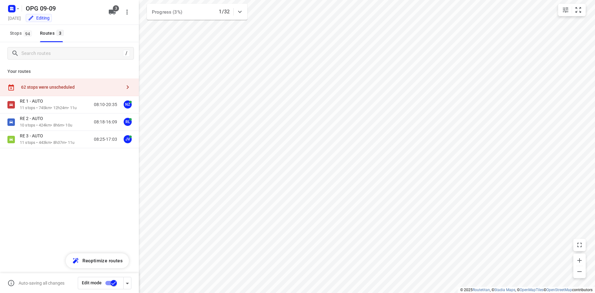 This screenshot has height=293, width=595. Describe the element at coordinates (526, 290) in the screenshot. I see `li: © 2025 , © , © © contributors` at that location.